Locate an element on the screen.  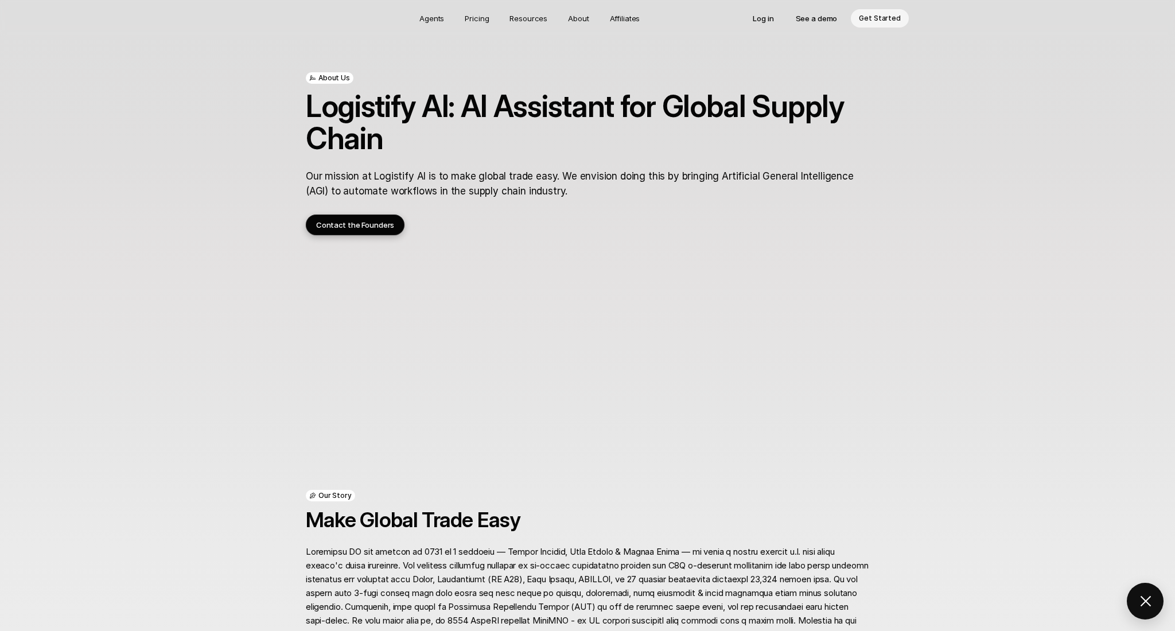
p: Affiliates is located at coordinates (625, 18).